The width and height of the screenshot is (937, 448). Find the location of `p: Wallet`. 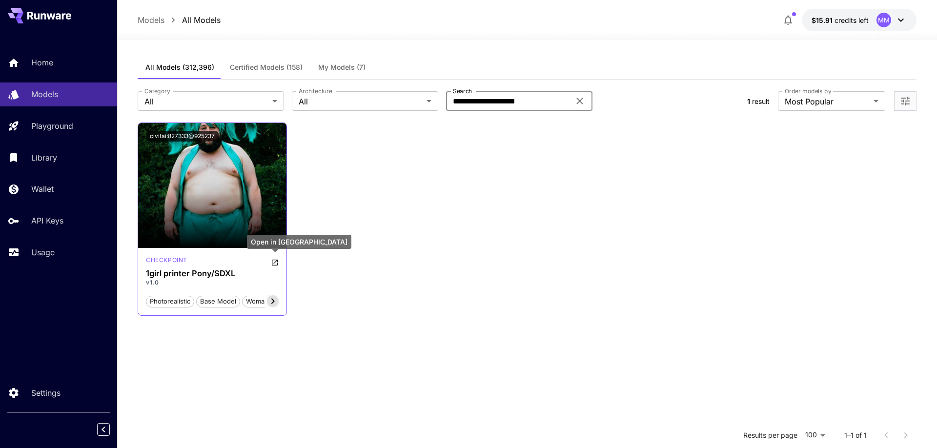

p: Wallet is located at coordinates (42, 189).